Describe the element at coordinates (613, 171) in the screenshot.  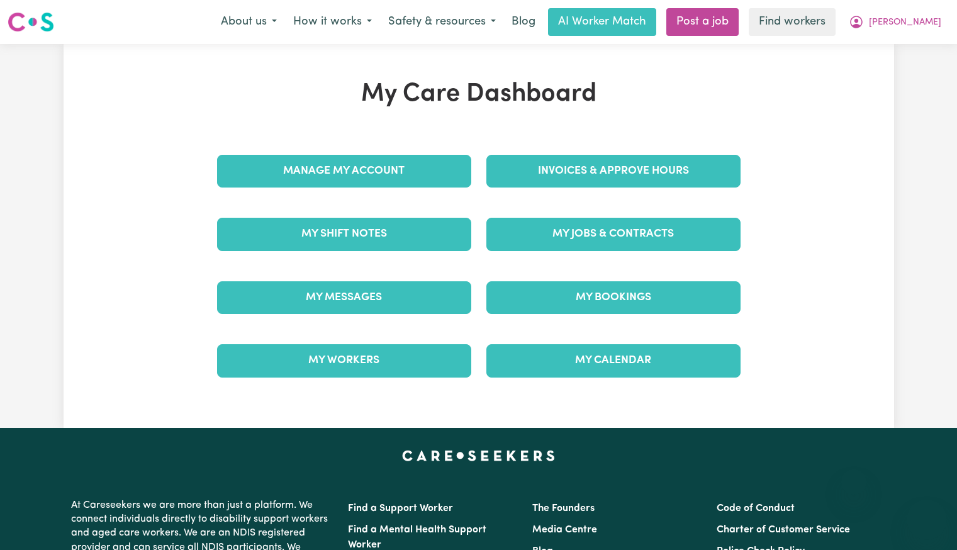
I see `a: Invoices & Approve Hours` at that location.